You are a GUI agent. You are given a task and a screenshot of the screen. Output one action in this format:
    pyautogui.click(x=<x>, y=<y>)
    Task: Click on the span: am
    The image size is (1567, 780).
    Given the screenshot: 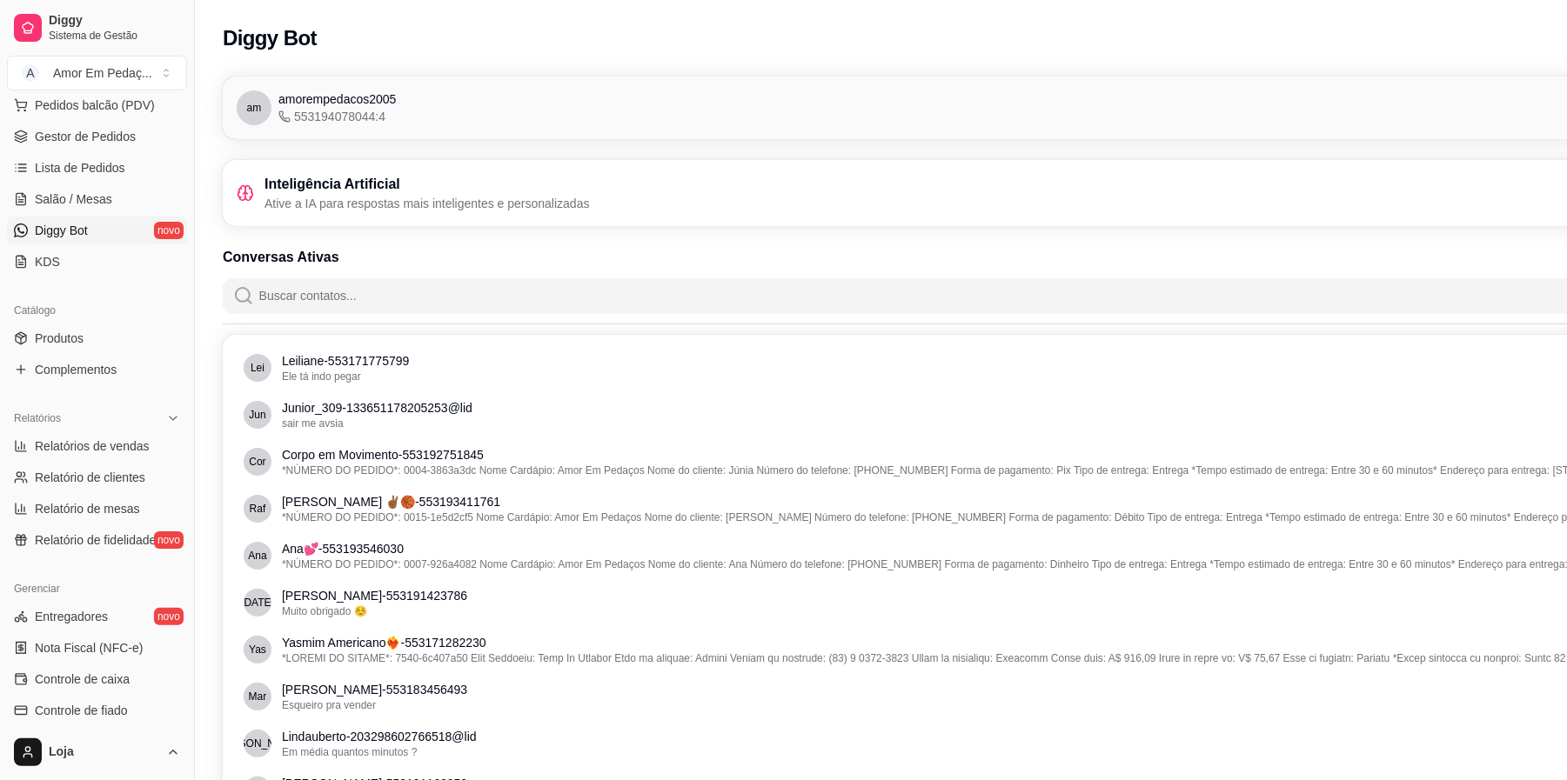 What is the action you would take?
    pyautogui.click(x=254, y=108)
    